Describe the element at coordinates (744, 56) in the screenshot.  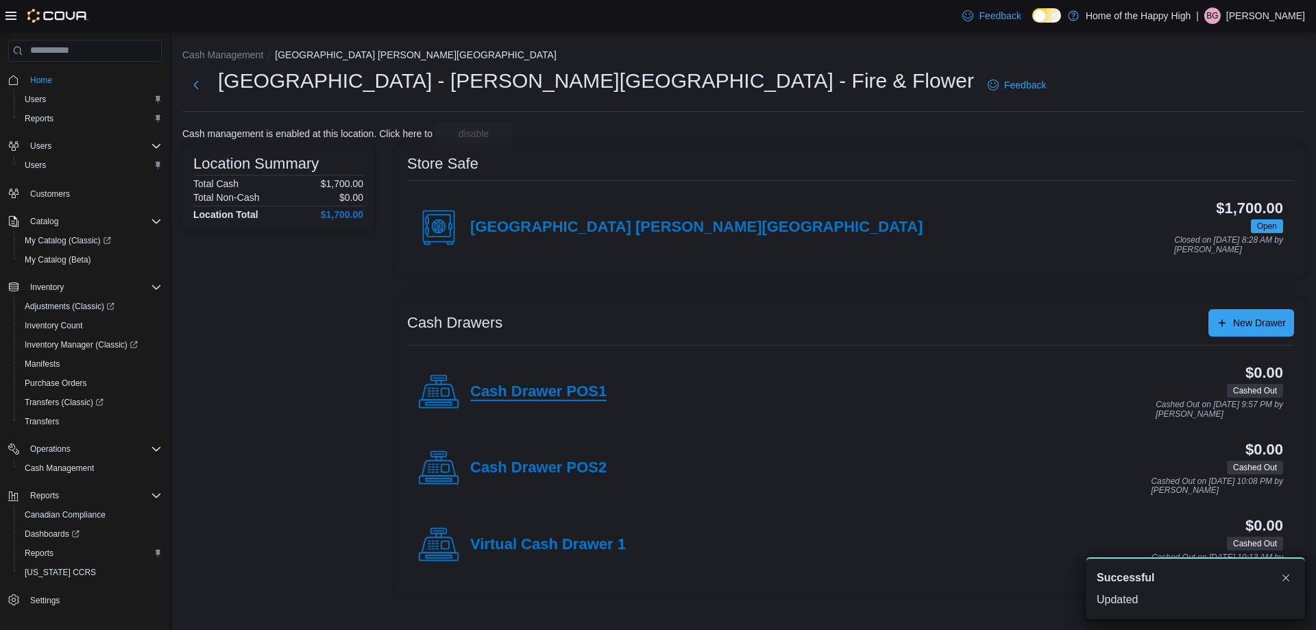
I see `nav: An example of EuiBreadcrumbs` at that location.